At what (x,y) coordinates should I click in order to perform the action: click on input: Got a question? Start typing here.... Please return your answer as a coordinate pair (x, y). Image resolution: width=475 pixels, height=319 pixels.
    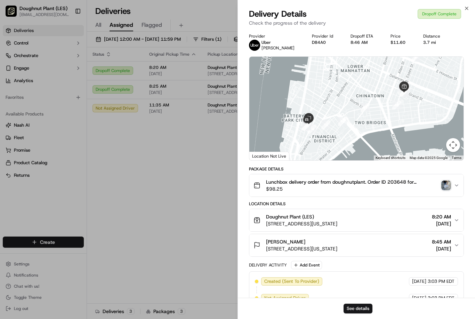
    Looking at the image, I should click on (72, 48).